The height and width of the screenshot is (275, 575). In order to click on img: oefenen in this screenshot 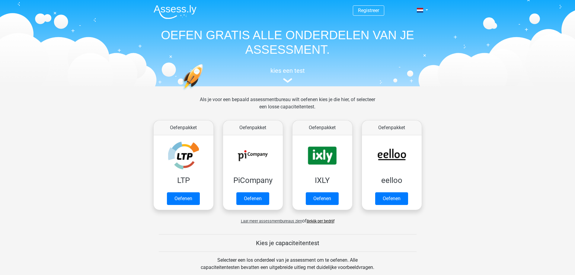, I will do `click(204, 91)`.